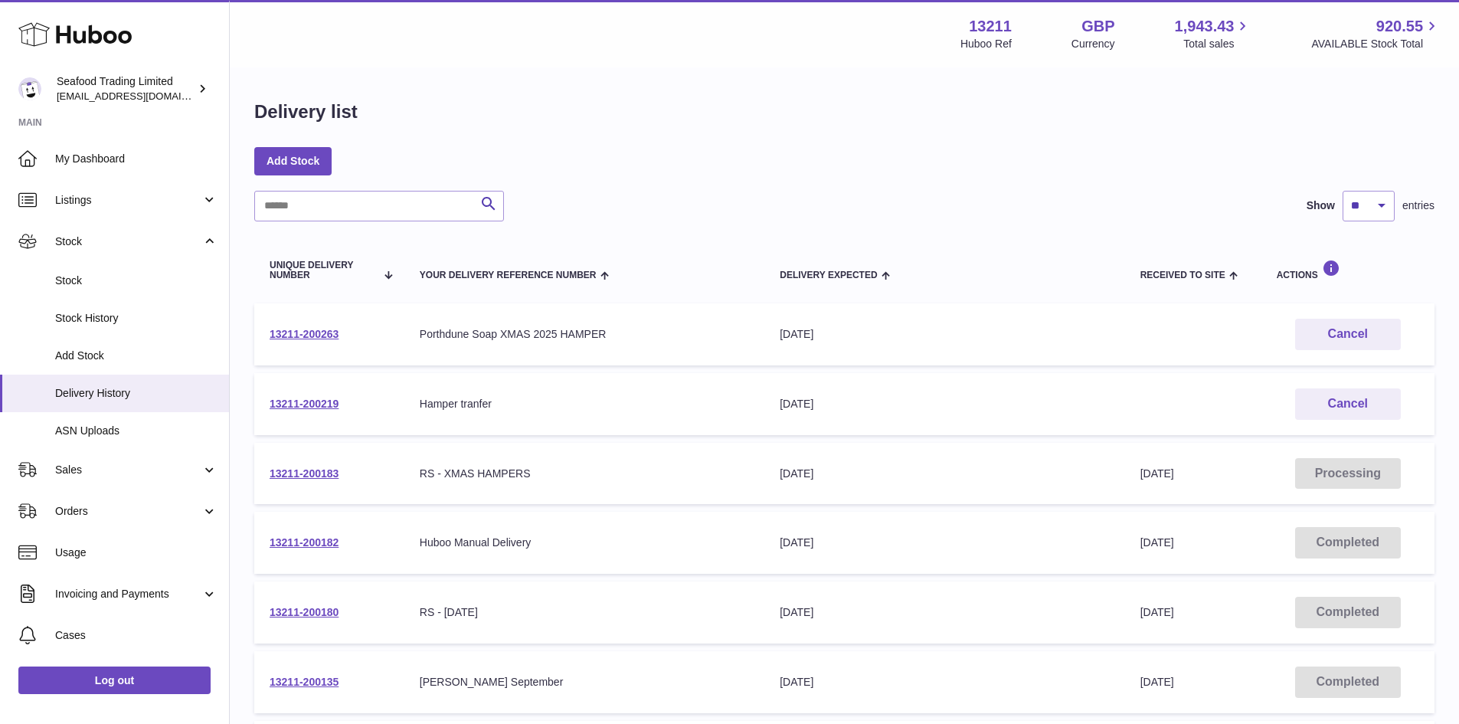  What do you see at coordinates (985, 44) in the screenshot?
I see `div: Huboo Ref` at bounding box center [985, 44].